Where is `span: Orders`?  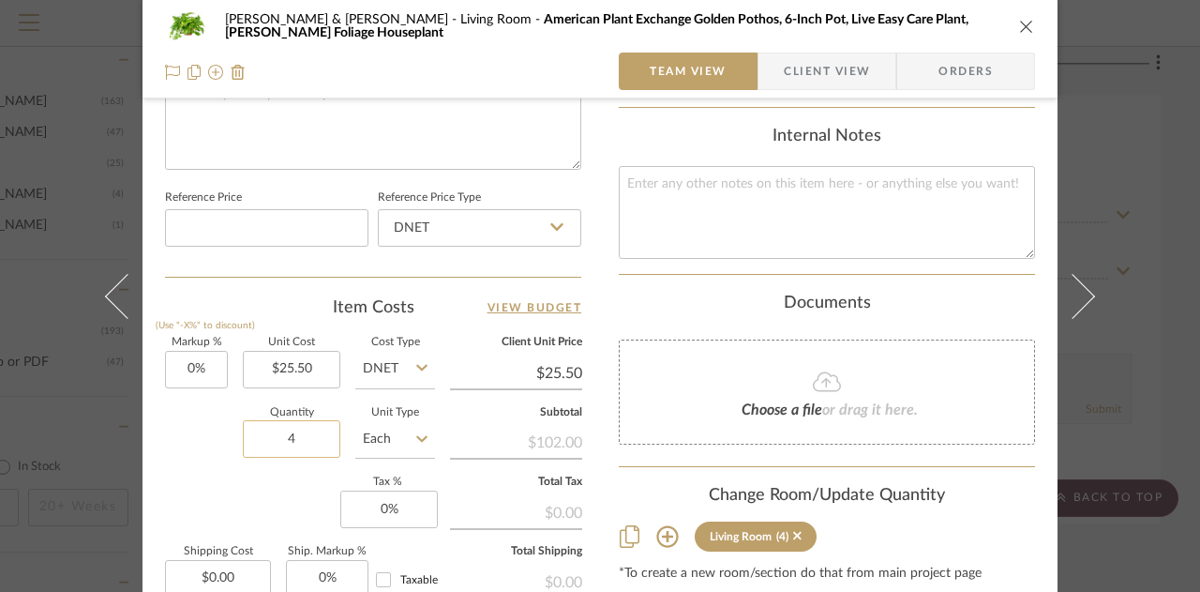
span: Orders is located at coordinates (966, 71).